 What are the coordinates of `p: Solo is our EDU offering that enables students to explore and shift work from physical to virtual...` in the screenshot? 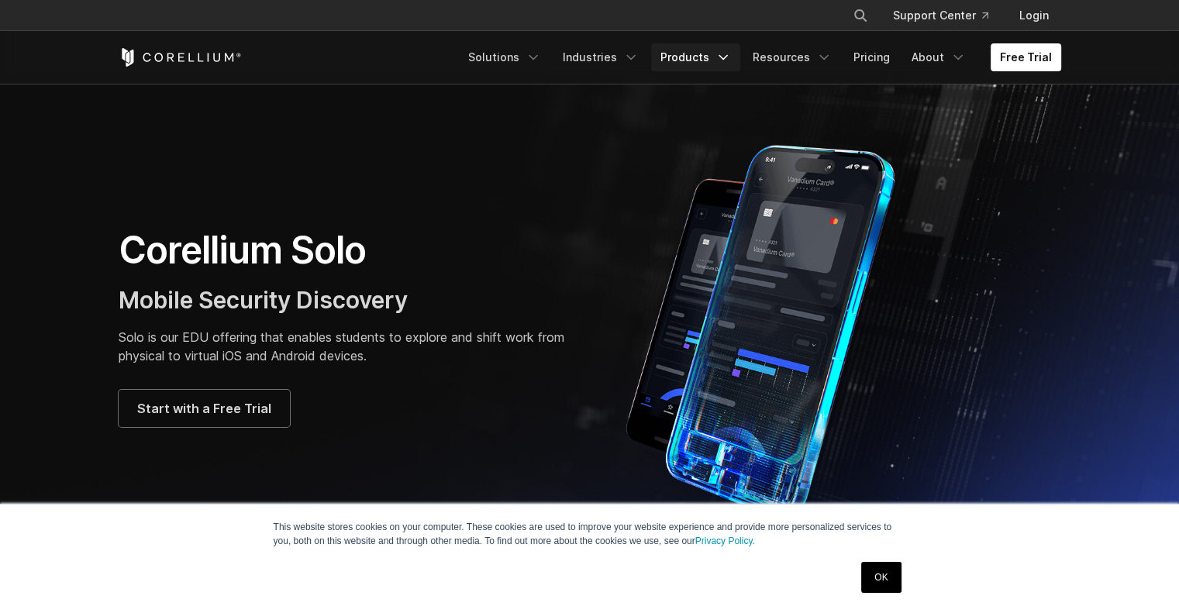 It's located at (347, 347).